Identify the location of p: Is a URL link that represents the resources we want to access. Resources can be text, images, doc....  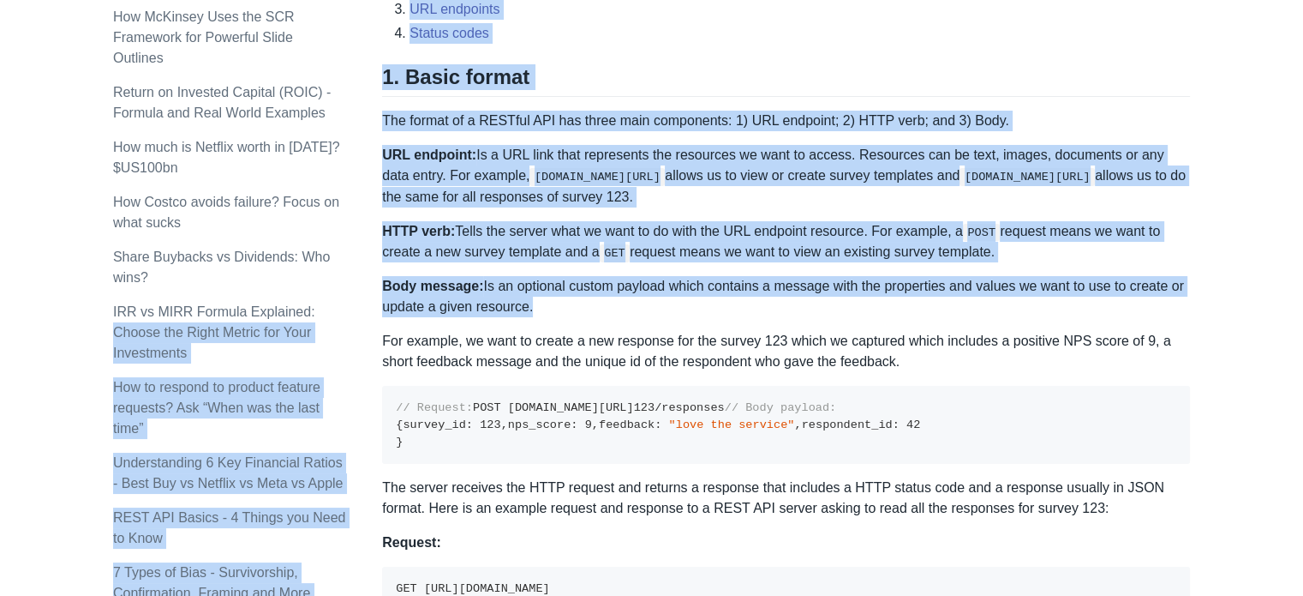
(786, 176).